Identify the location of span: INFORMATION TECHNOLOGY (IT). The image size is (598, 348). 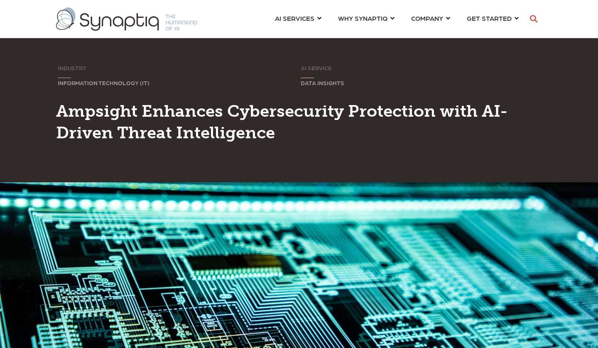
(103, 83).